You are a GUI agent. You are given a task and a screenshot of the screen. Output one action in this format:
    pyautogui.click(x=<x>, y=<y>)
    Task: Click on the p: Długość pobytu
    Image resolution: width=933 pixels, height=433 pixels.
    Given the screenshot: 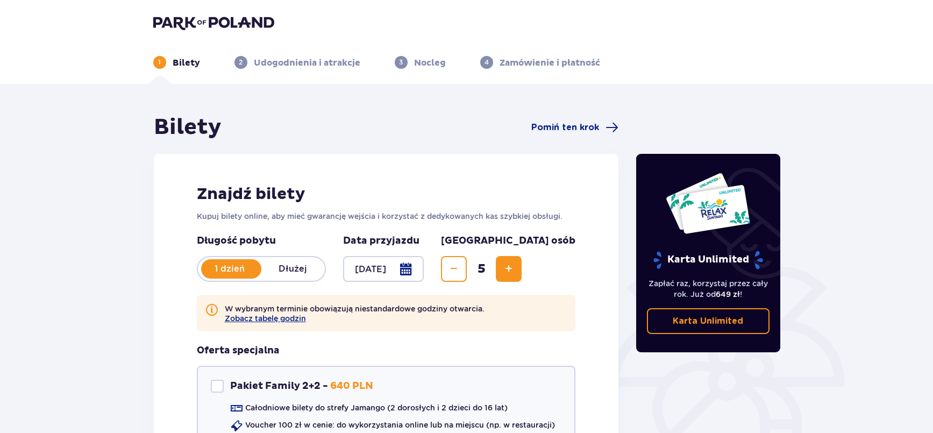 What is the action you would take?
    pyautogui.click(x=261, y=241)
    